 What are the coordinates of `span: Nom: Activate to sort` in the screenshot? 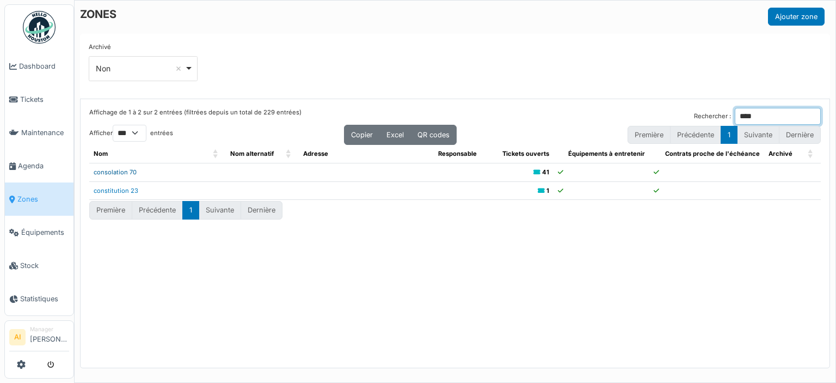 It's located at (216, 153).